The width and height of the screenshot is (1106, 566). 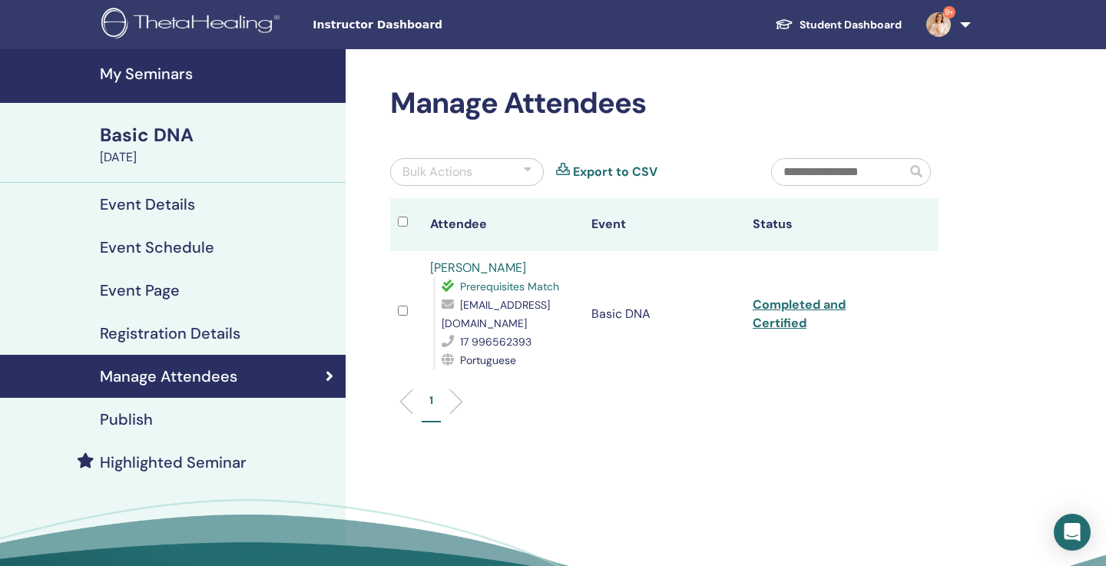 What do you see at coordinates (437, 172) in the screenshot?
I see `div: Bulk Actions` at bounding box center [437, 172].